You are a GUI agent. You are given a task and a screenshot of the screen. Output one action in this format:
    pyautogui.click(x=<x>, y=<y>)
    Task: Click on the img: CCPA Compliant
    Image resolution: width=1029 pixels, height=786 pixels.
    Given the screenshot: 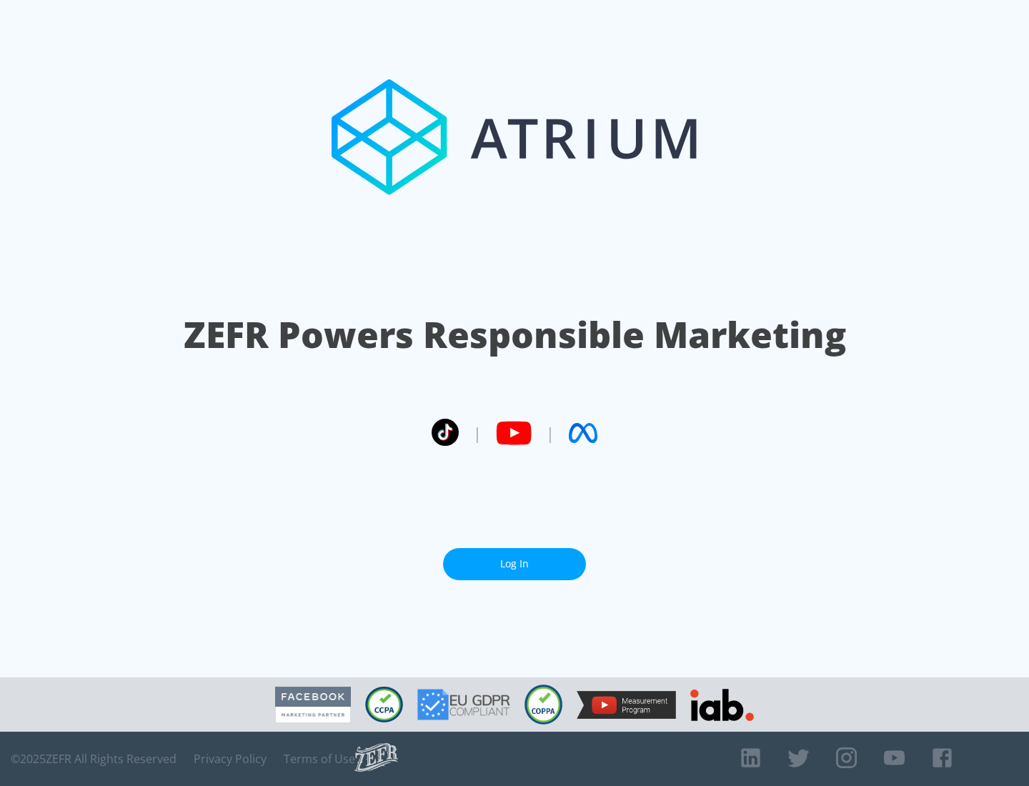 What is the action you would take?
    pyautogui.click(x=384, y=705)
    